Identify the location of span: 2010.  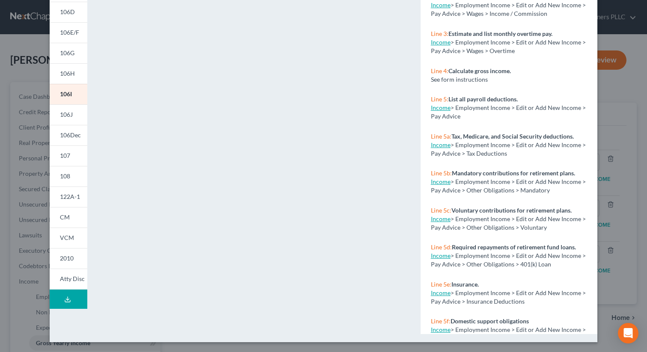
(67, 258).